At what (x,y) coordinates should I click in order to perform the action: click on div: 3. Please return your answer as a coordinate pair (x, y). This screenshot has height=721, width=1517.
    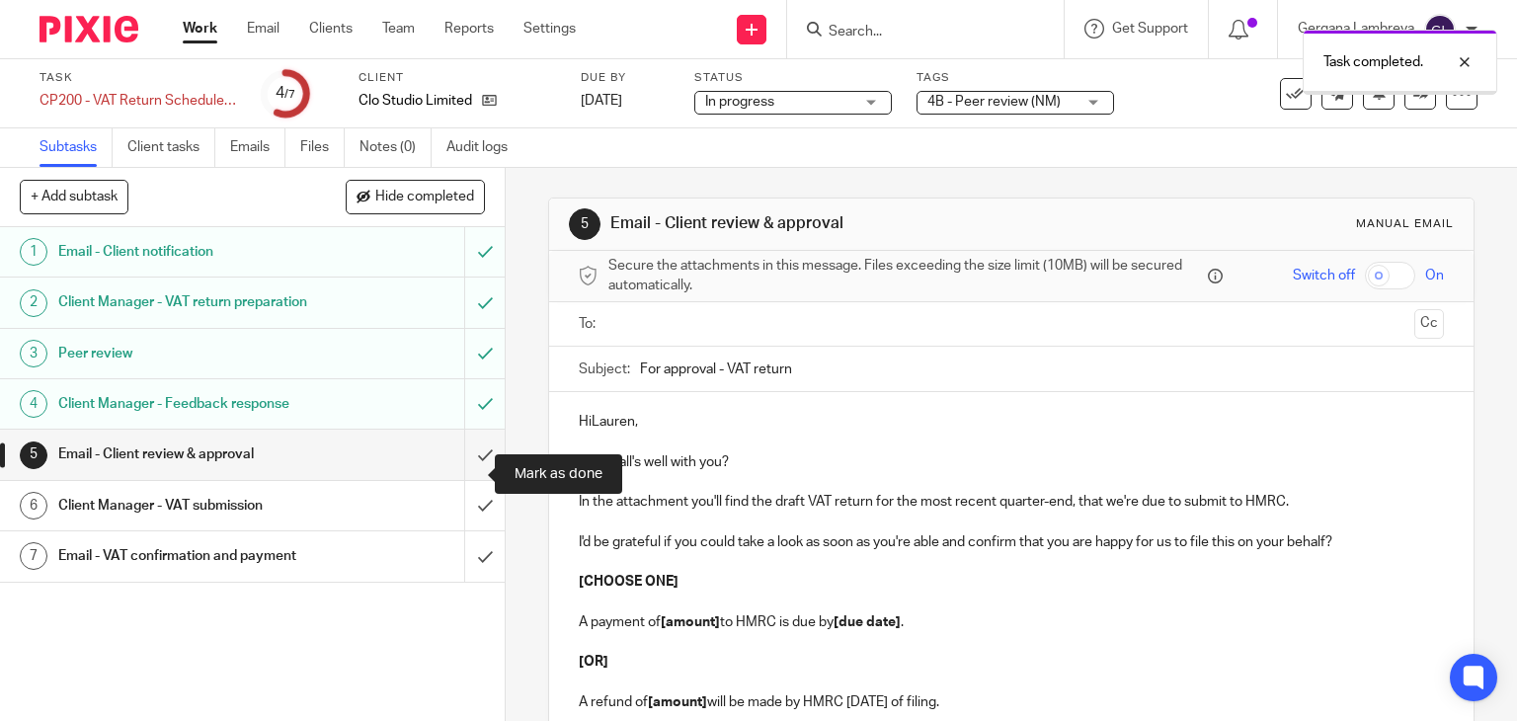
    Looking at the image, I should click on (34, 354).